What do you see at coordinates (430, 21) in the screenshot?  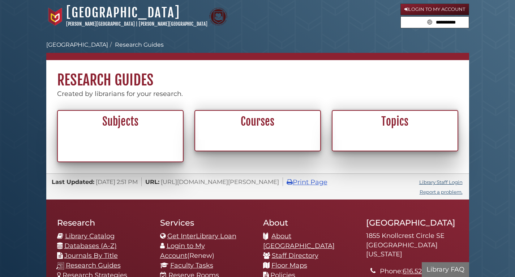 I see `button: Search` at bounding box center [430, 21].